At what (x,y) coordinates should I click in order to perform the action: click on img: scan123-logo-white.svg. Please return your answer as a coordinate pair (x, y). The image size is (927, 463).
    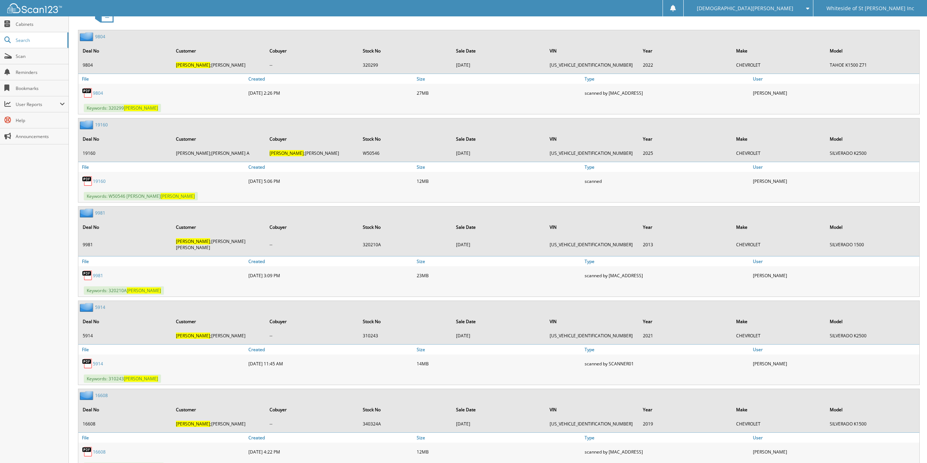
    Looking at the image, I should click on (35, 8).